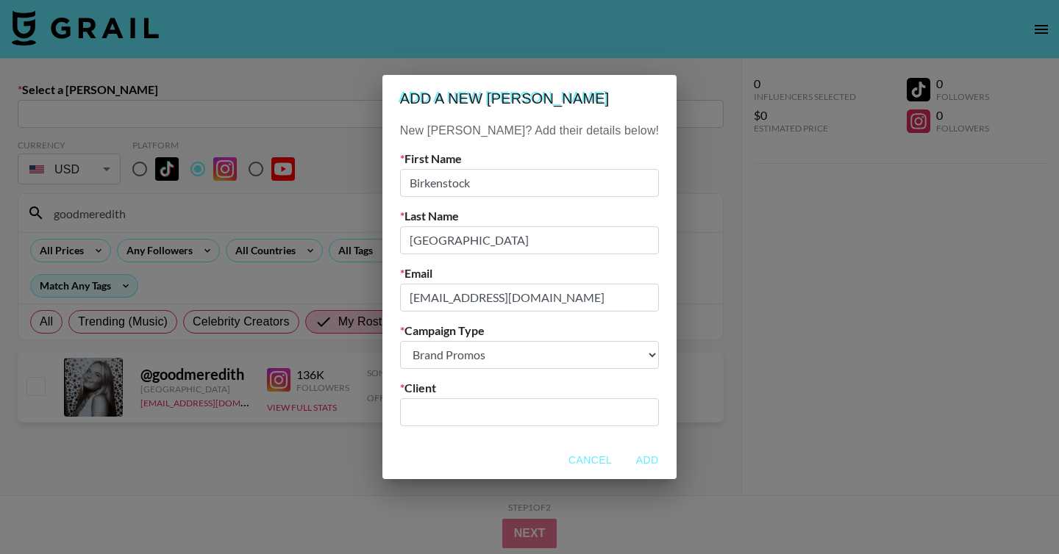  Describe the element at coordinates (529, 273) in the screenshot. I see `label: Email` at that location.